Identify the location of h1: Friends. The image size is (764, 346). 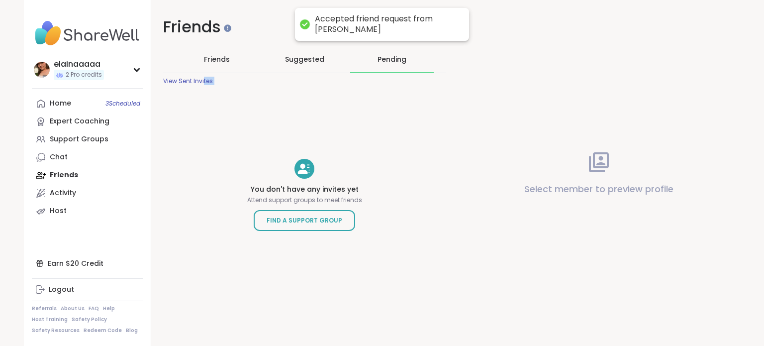
(304, 27).